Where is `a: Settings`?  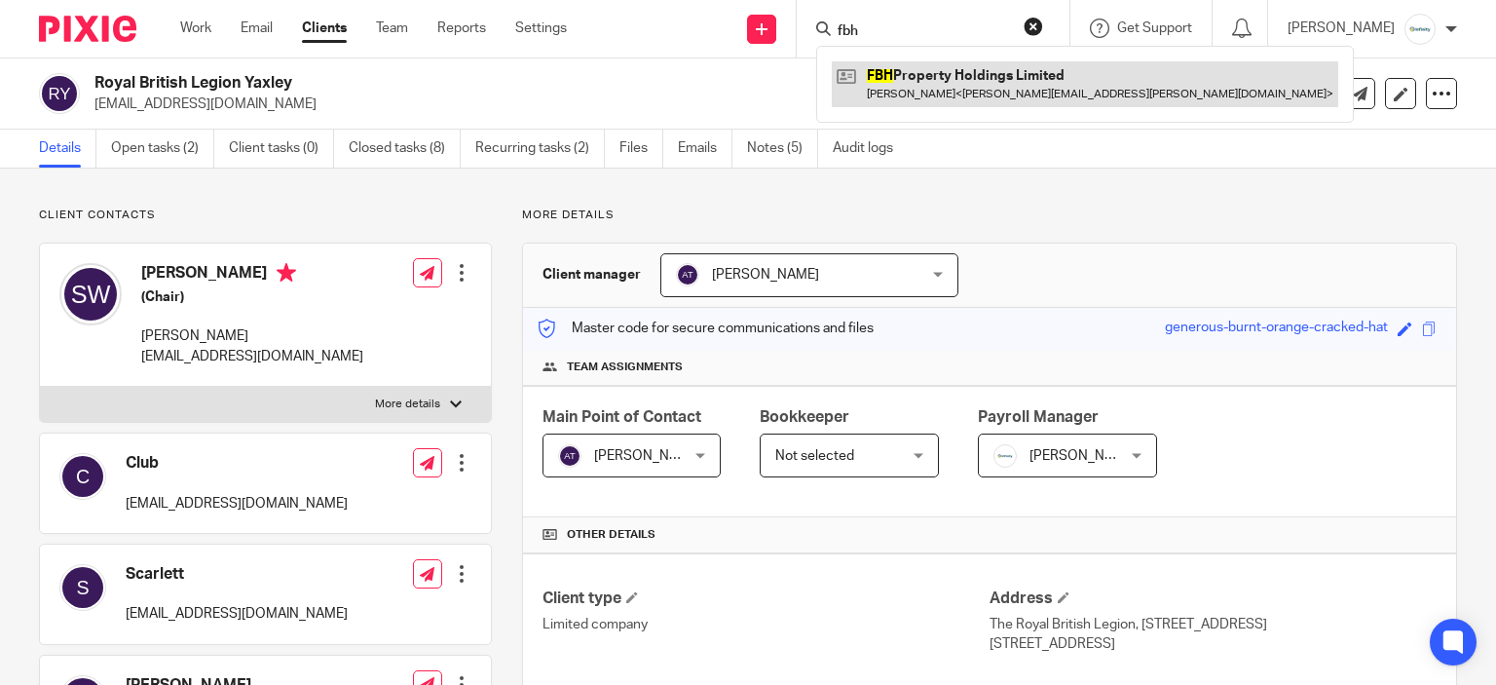 a: Settings is located at coordinates (540, 28).